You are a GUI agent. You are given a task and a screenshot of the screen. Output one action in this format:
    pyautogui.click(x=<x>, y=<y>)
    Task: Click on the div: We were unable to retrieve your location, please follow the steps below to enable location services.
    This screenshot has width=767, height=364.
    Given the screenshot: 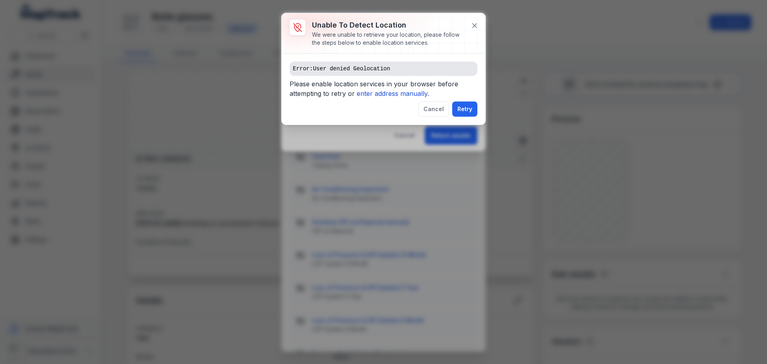 What is the action you would take?
    pyautogui.click(x=388, y=39)
    